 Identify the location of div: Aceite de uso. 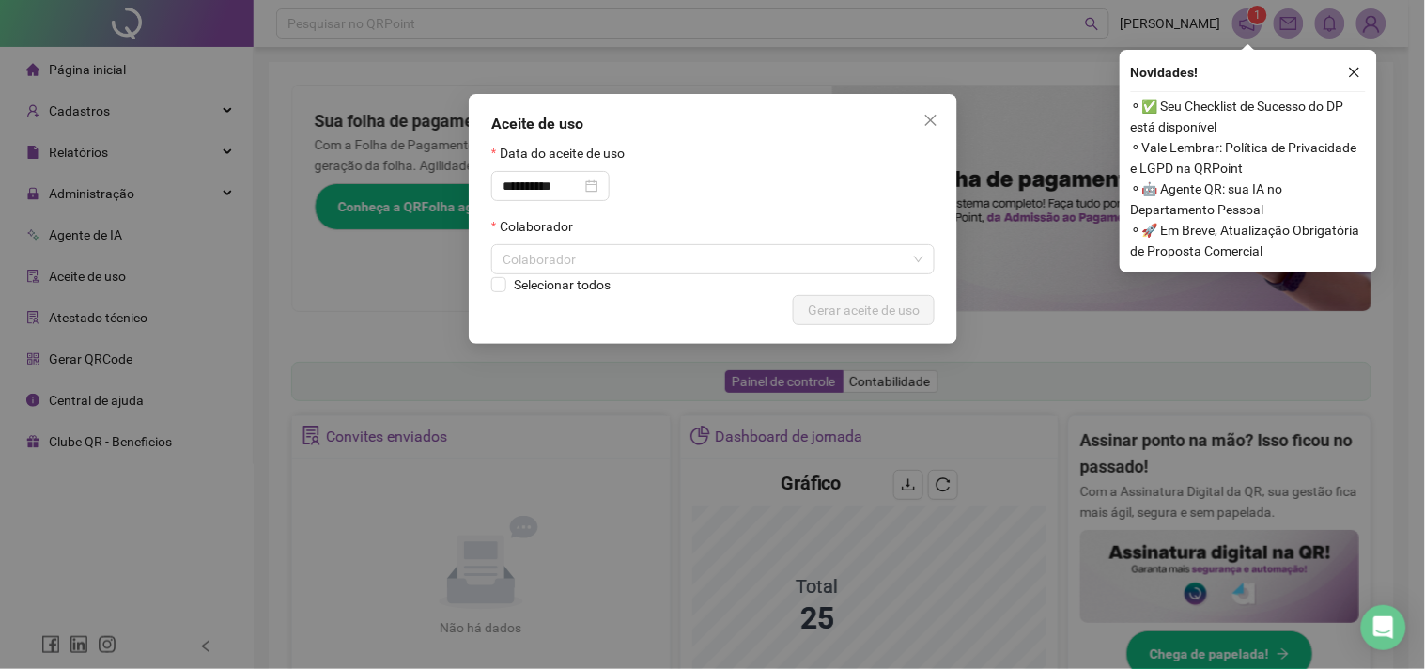
(713, 124).